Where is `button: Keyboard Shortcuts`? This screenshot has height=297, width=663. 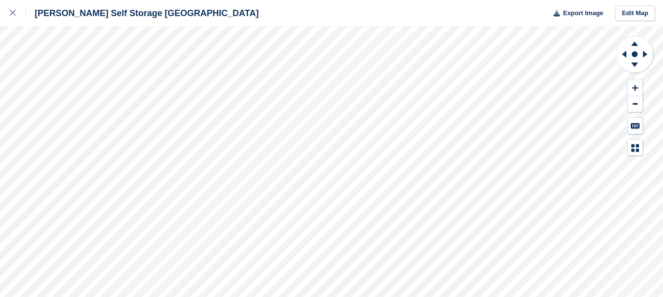
button: Keyboard Shortcuts is located at coordinates (635, 126).